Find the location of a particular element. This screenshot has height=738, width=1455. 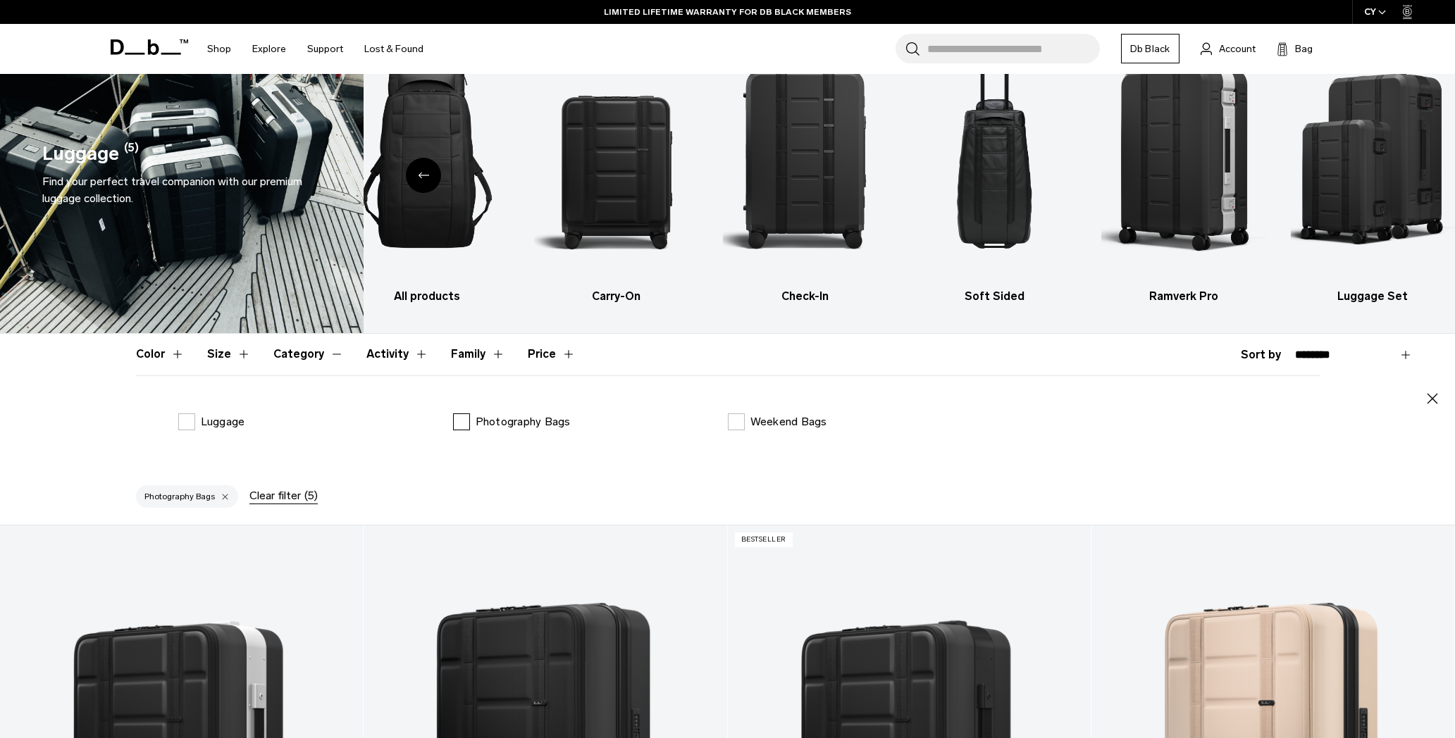

button: Bag is located at coordinates (1294, 49).